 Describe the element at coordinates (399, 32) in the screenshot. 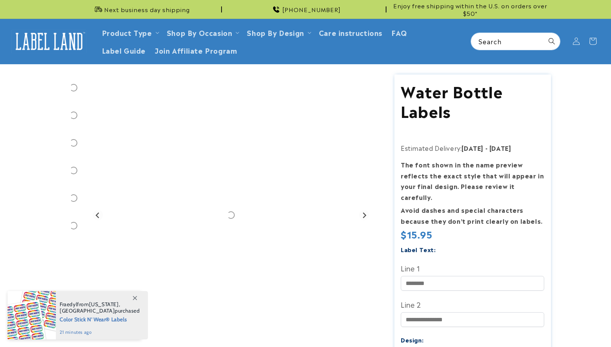

I see `span: FAQ` at that location.